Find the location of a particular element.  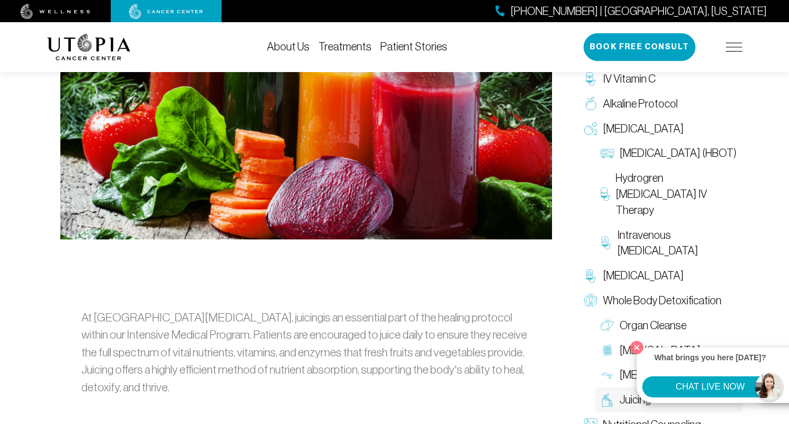

img: Hyperbaric Oxygen Therapy (HBOT) is located at coordinates (607, 153).